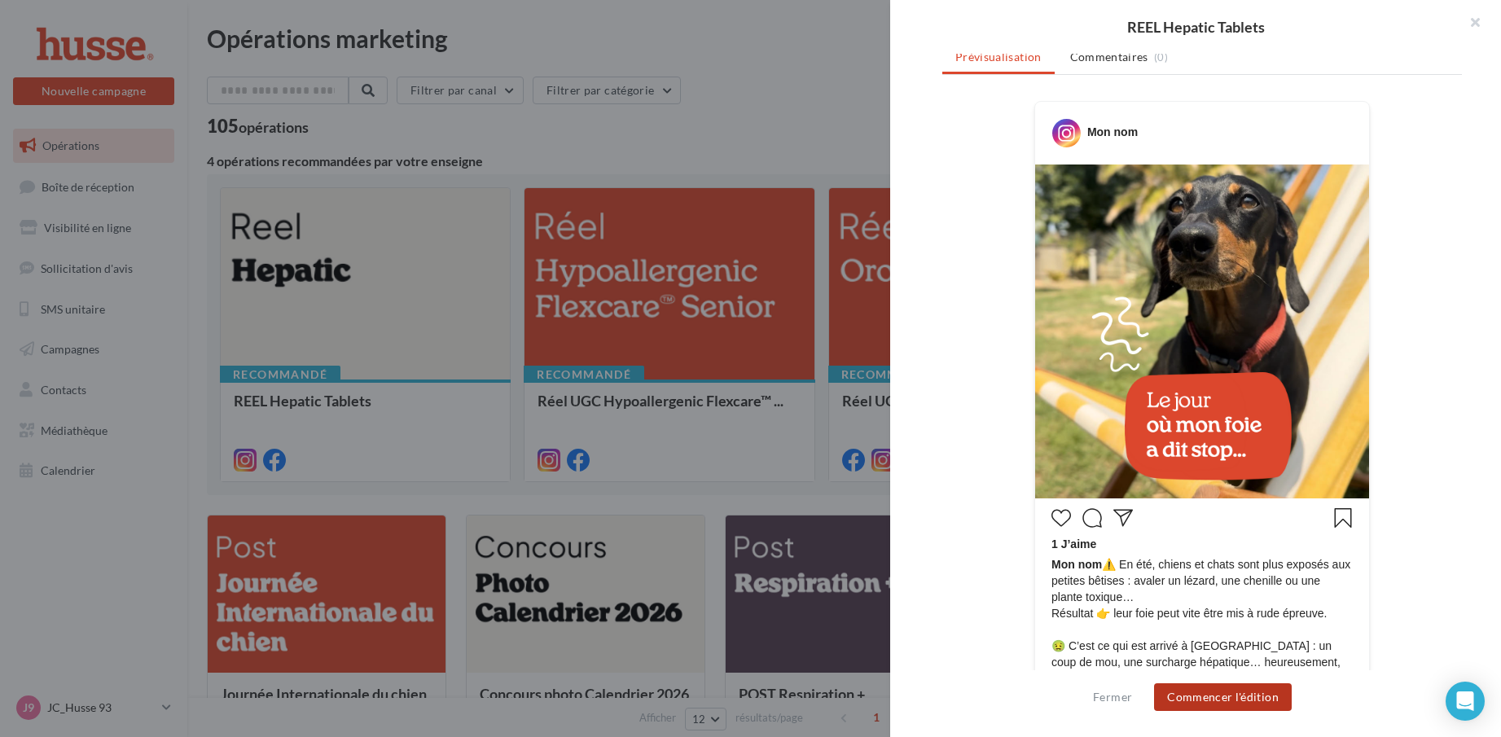 This screenshot has height=737, width=1501. Describe the element at coordinates (1202, 546) in the screenshot. I see `div: 1 J’aime` at that location.